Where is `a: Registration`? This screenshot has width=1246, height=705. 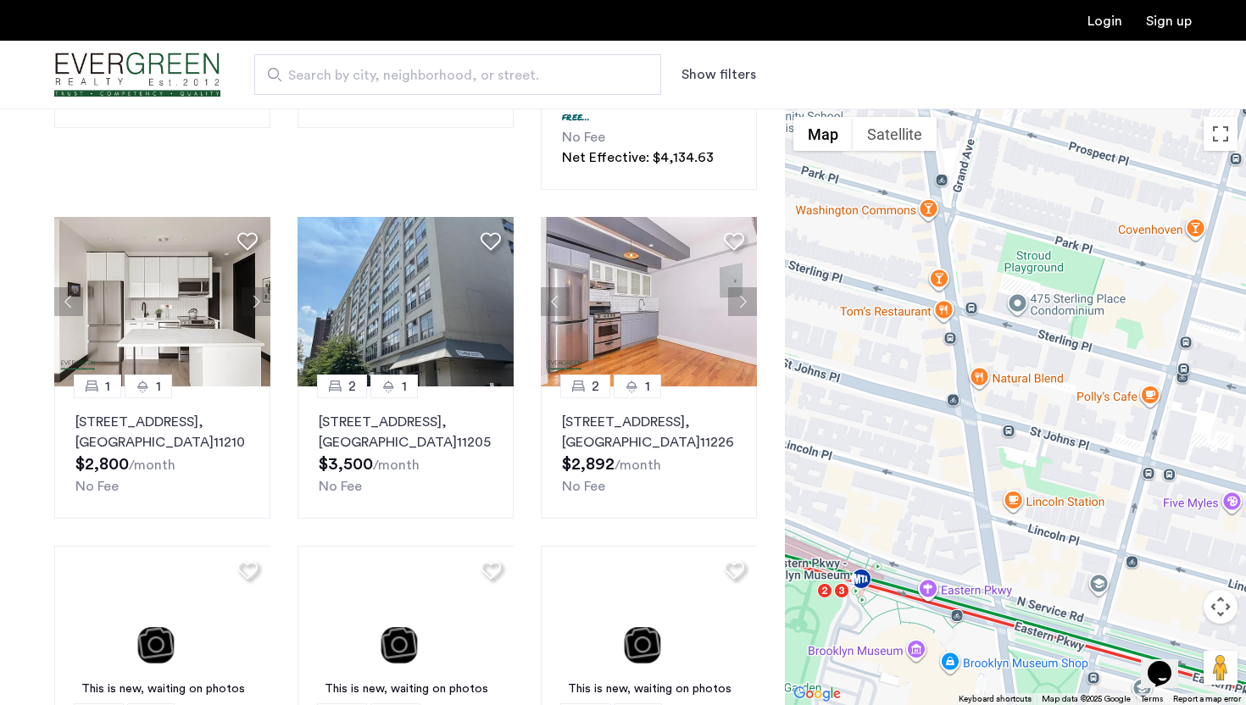
a: Registration is located at coordinates (1169, 21).